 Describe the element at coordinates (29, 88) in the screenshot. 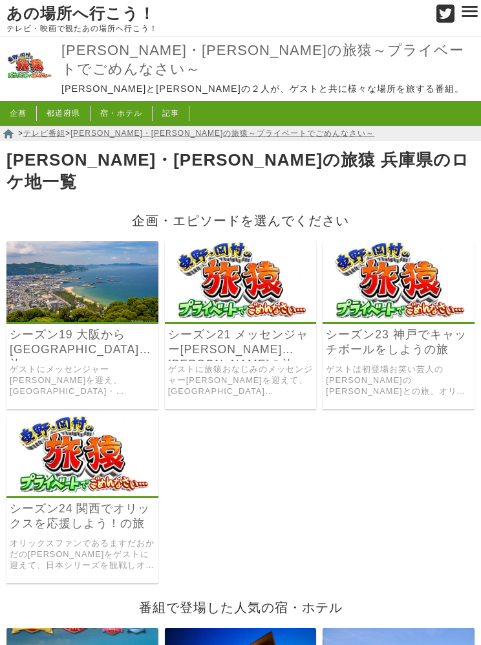

I see `a: 東野・岡村の旅猿～プライベートでごめんなさい～` at that location.